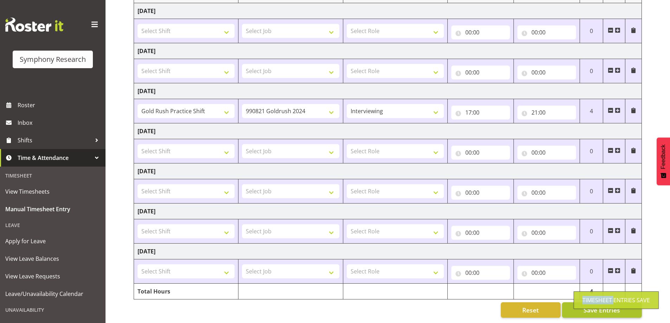 The width and height of the screenshot is (670, 323). What do you see at coordinates (53, 176) in the screenshot?
I see `div: Timesheet` at bounding box center [53, 176].